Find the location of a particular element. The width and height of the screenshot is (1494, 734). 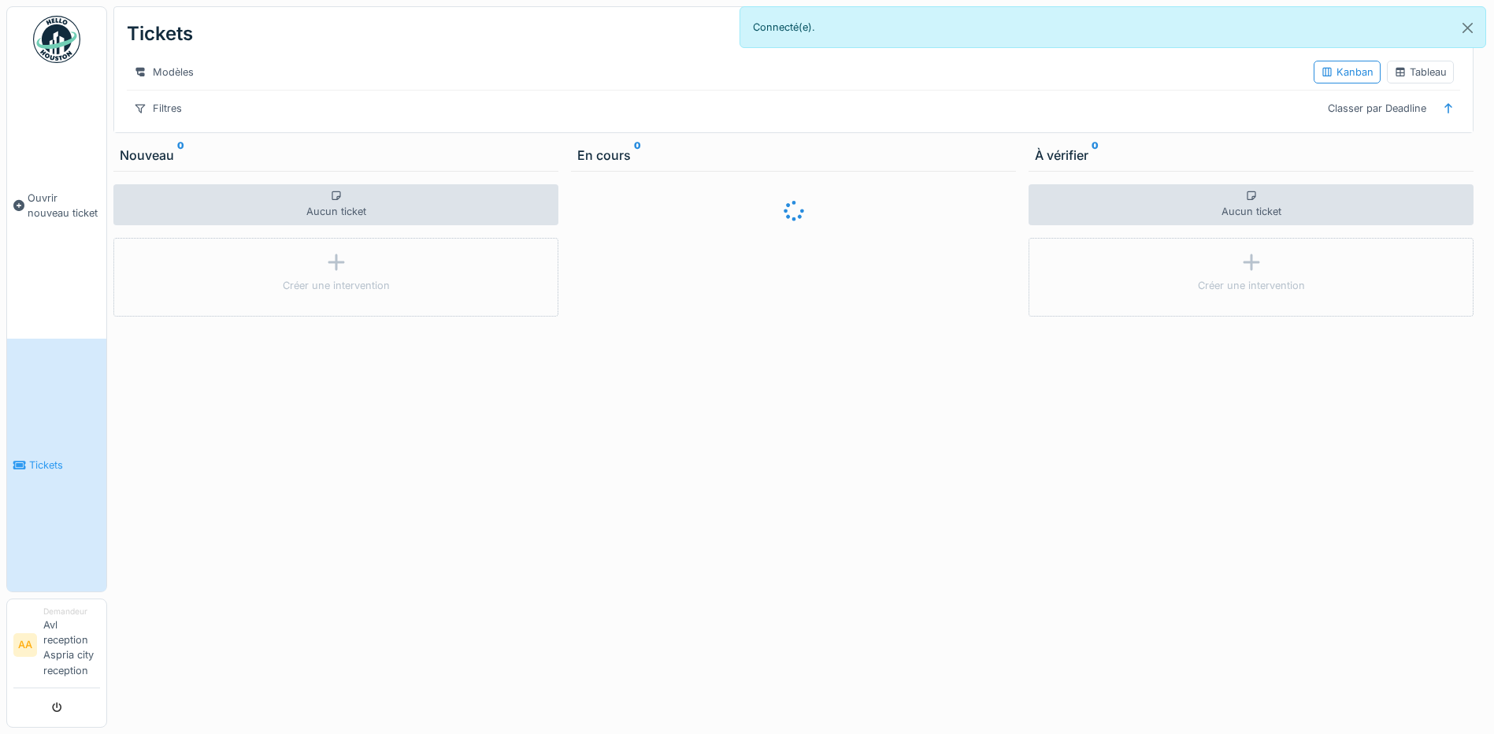

img: Badge_color-CXgf-gQk.svg is located at coordinates (57, 39).